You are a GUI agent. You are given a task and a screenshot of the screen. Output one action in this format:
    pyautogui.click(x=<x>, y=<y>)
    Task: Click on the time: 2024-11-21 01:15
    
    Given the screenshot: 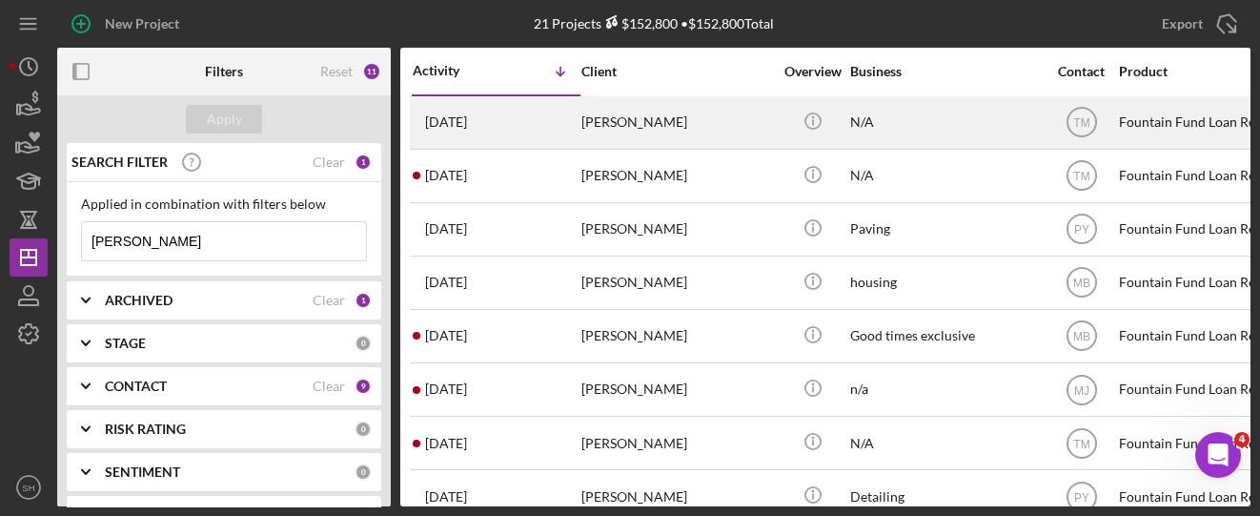 What is the action you would take?
    pyautogui.click(x=446, y=389)
    